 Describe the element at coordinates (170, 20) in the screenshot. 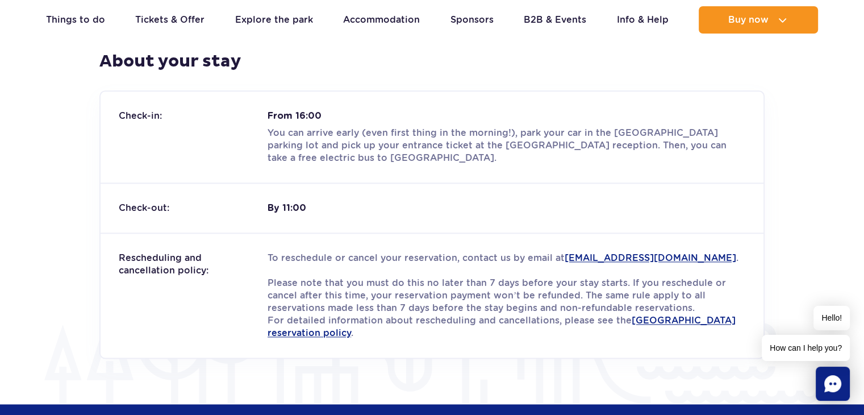

I see `a: Tickets & Offer` at that location.